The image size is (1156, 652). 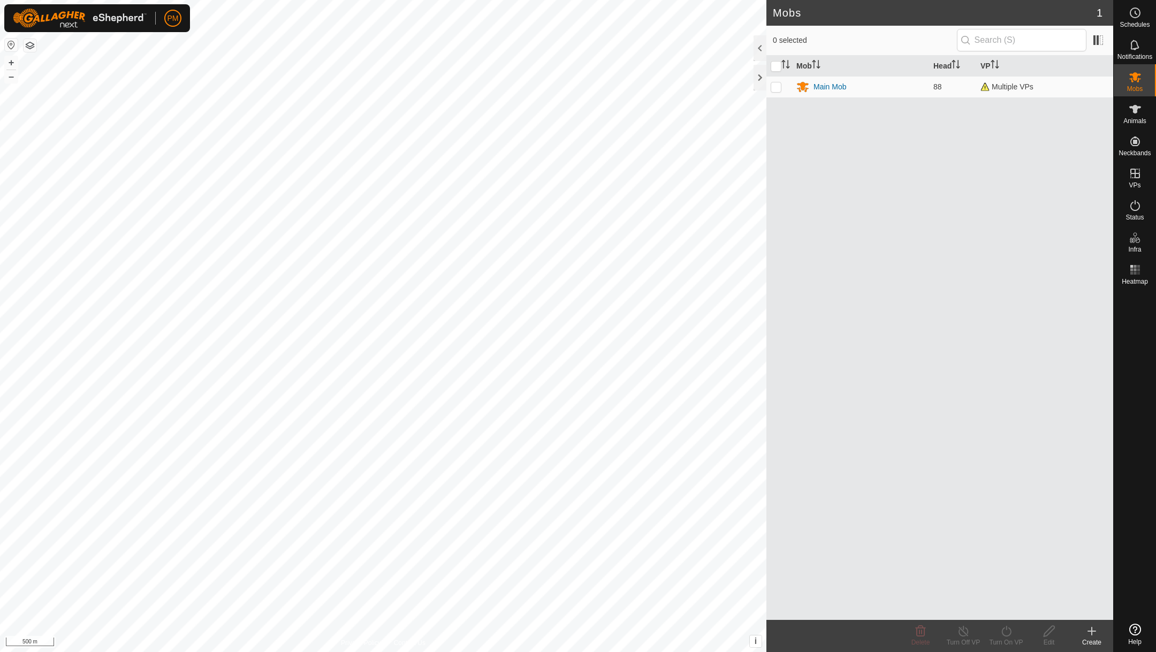 What do you see at coordinates (30, 45) in the screenshot?
I see `button: Map Layers` at bounding box center [30, 45].